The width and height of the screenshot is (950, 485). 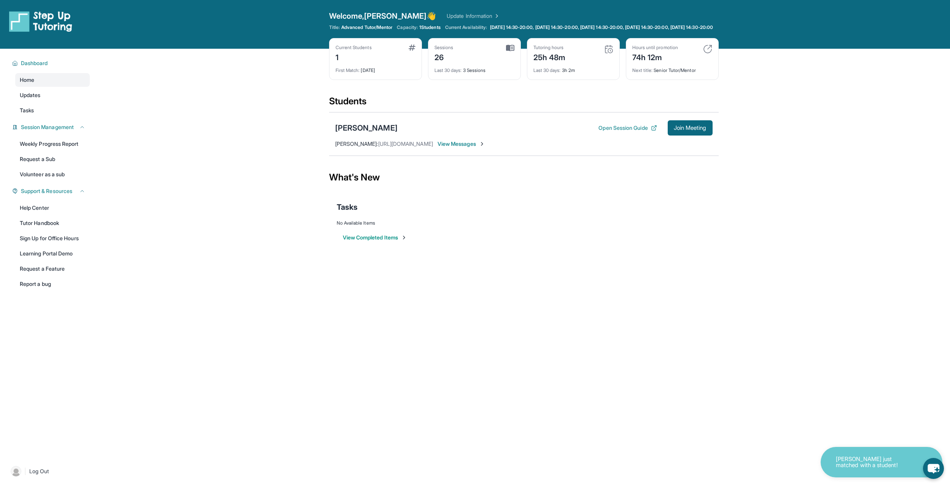 What do you see at coordinates (473, 16) in the screenshot?
I see `a: Update Information` at bounding box center [473, 16].